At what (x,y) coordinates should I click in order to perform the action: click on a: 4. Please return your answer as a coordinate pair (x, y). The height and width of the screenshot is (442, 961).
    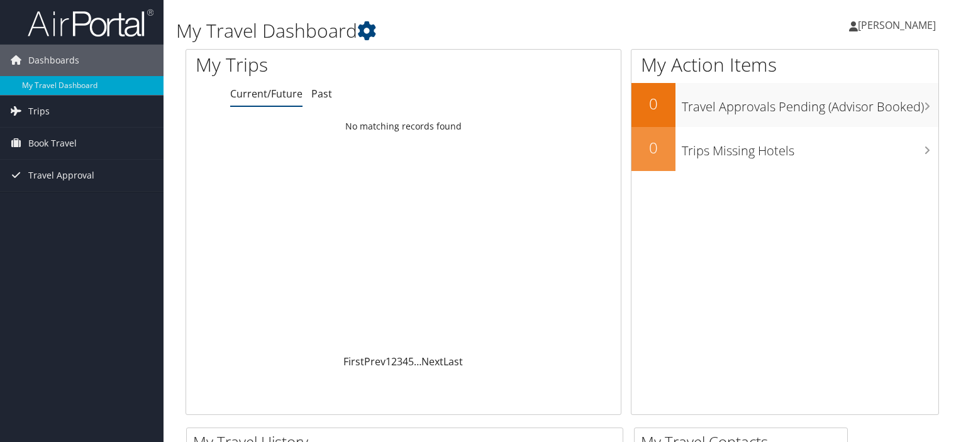
    Looking at the image, I should click on (405, 362).